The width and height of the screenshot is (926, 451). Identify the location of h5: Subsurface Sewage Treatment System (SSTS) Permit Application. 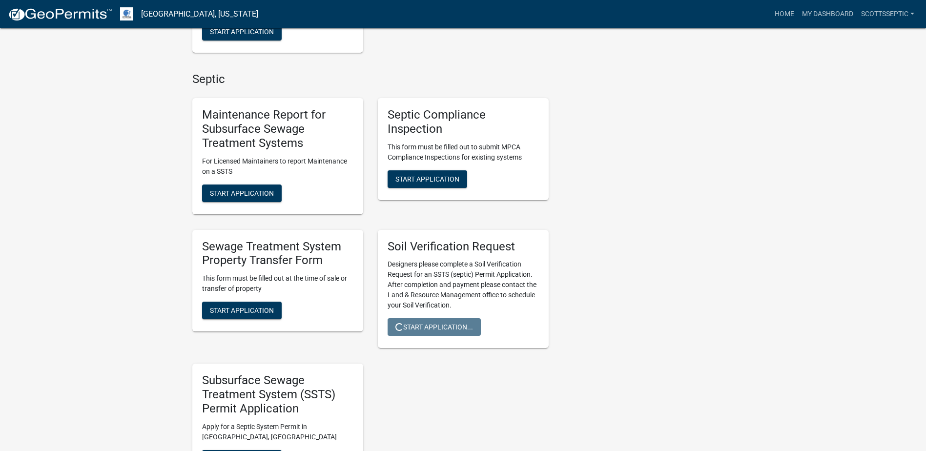
(278, 394).